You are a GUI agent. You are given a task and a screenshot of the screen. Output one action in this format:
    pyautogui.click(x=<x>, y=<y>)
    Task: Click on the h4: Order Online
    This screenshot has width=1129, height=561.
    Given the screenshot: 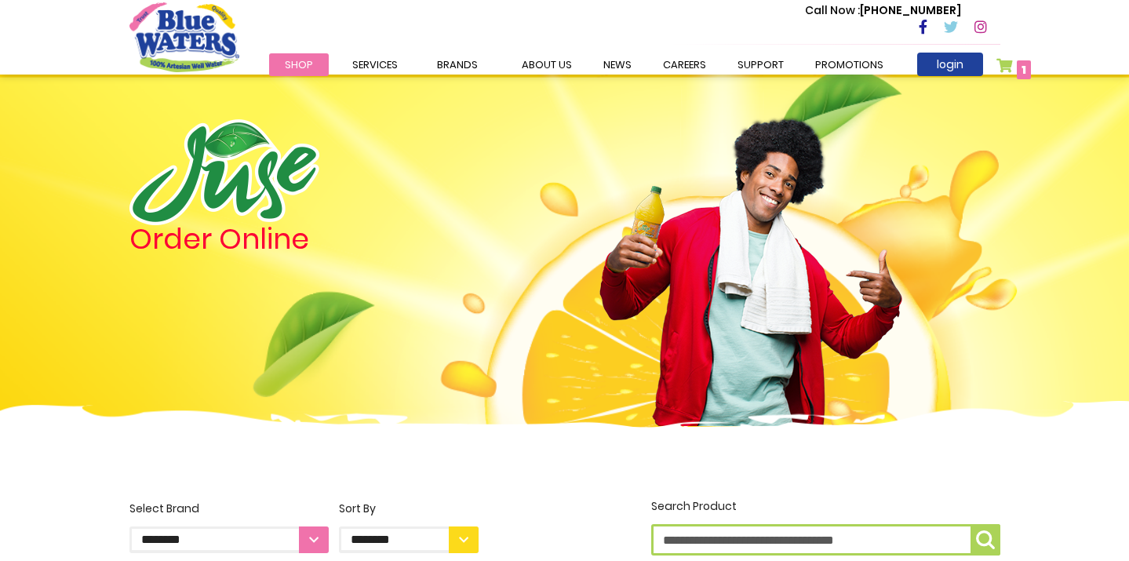 What is the action you would take?
    pyautogui.click(x=304, y=239)
    